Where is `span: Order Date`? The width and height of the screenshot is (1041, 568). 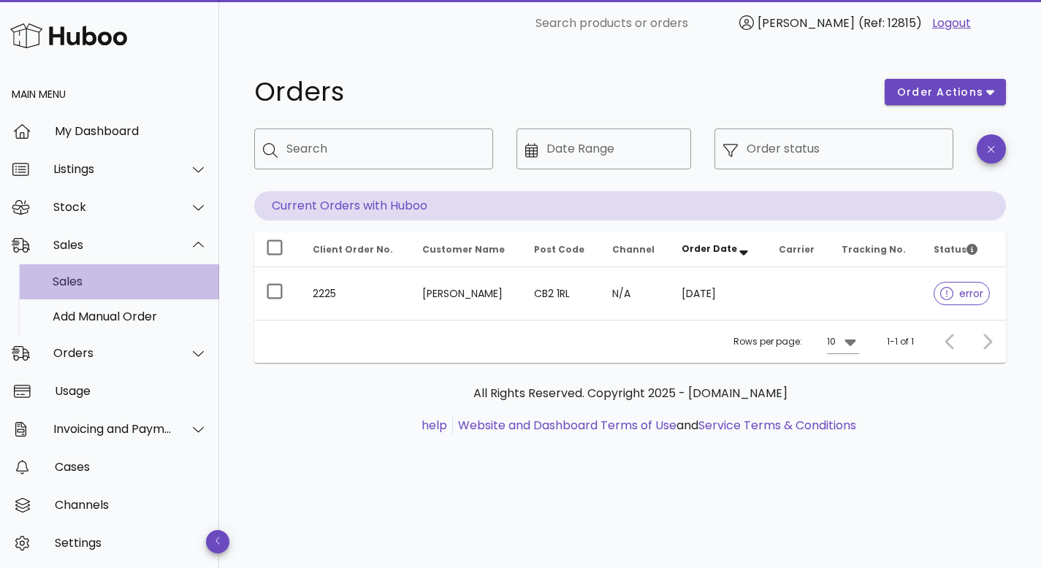 span: Order Date is located at coordinates (709, 248).